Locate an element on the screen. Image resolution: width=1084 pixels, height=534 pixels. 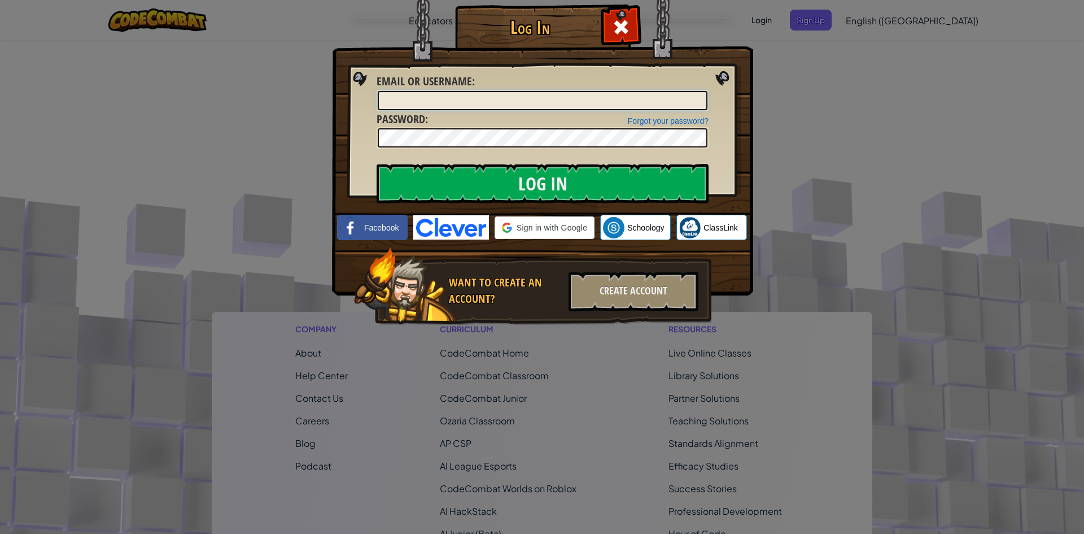
div: Create Account is located at coordinates (634, 291).